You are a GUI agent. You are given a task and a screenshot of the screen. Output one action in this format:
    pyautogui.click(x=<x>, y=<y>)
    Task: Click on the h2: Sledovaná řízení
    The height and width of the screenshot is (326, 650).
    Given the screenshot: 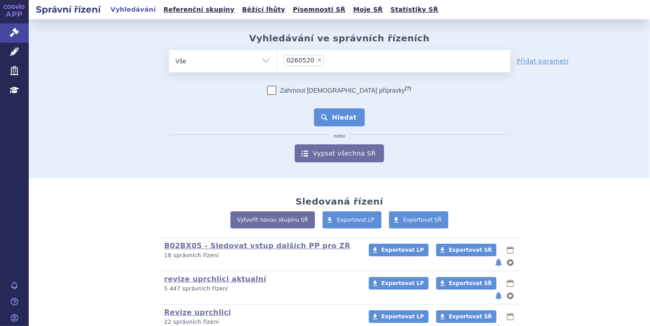 What is the action you would take?
    pyautogui.click(x=339, y=201)
    